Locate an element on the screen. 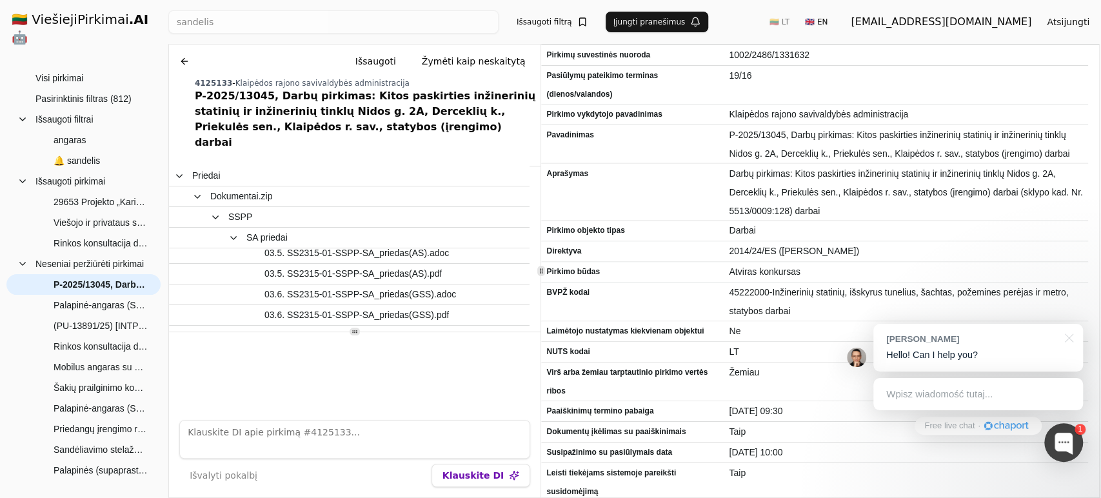 This screenshot has width=1101, height=498. span: Šakių prailginimo komplektas Rollerforks is located at coordinates (101, 388).